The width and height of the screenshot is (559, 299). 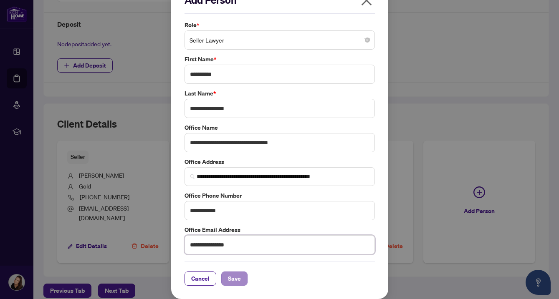 What do you see at coordinates (280, 25) in the screenshot?
I see `label: Role` at bounding box center [280, 25].